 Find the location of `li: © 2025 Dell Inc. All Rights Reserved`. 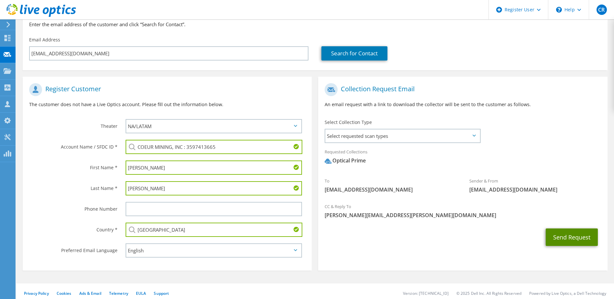

li: © 2025 Dell Inc. All Rights Reserved is located at coordinates (489, 293).